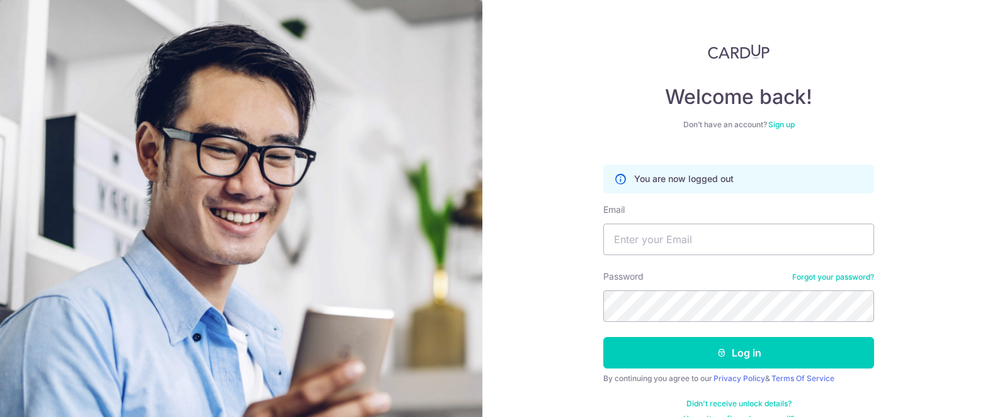 The height and width of the screenshot is (417, 995). I want to click on a: Didn't receive unlock details?, so click(739, 404).